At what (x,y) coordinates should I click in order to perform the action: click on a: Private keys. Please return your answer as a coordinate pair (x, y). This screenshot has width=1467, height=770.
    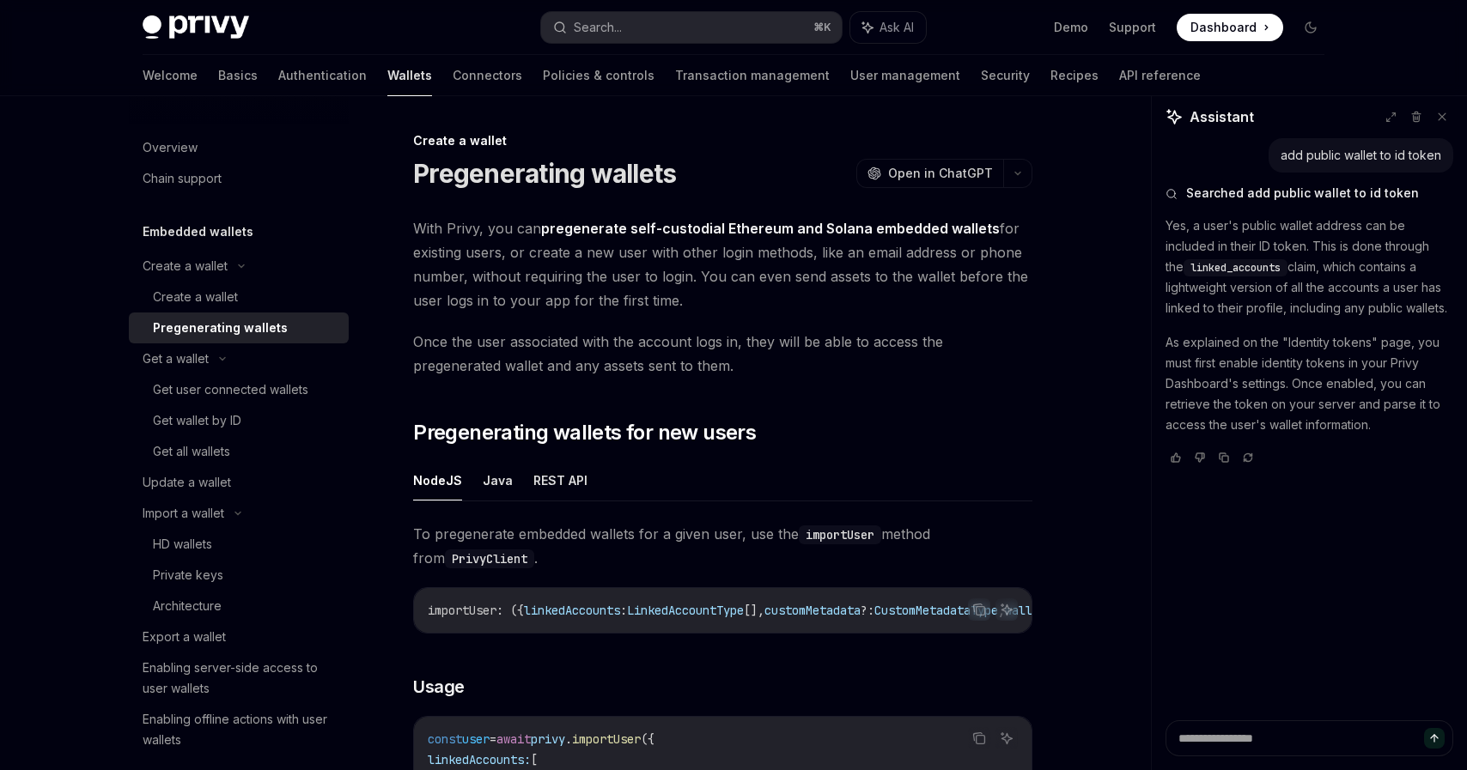
    Looking at the image, I should click on (239, 575).